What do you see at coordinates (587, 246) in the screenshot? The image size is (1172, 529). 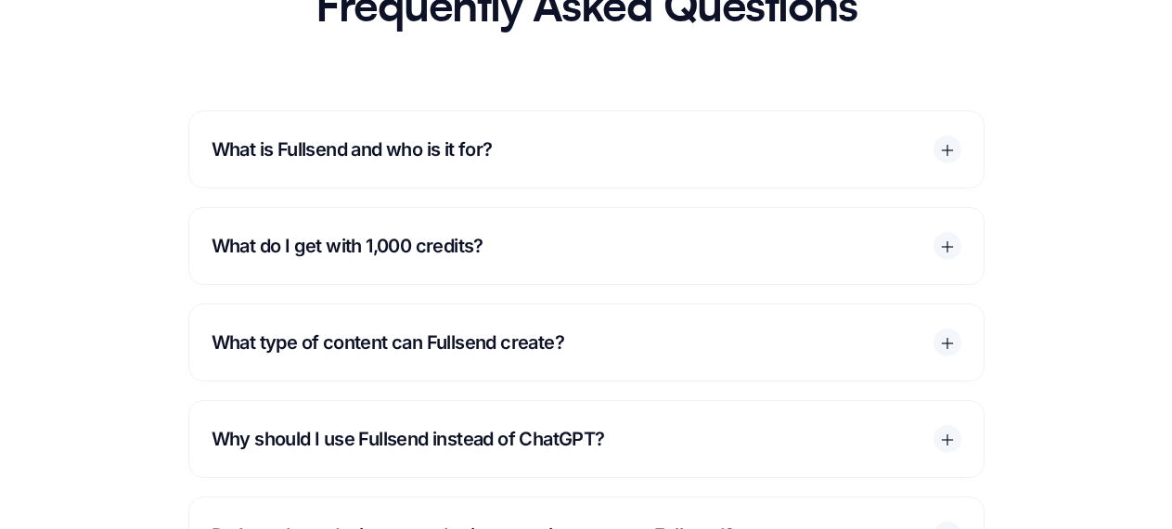 I see `div: What do I get with 1,000 credits?` at bounding box center [587, 246].